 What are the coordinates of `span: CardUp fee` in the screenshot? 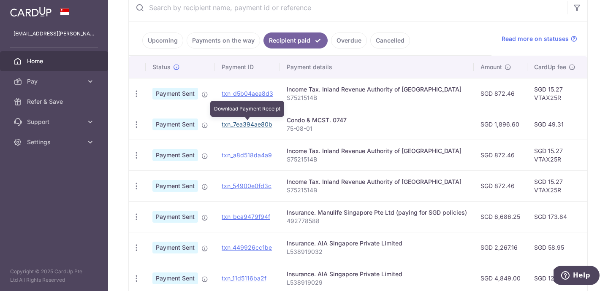 It's located at (550, 67).